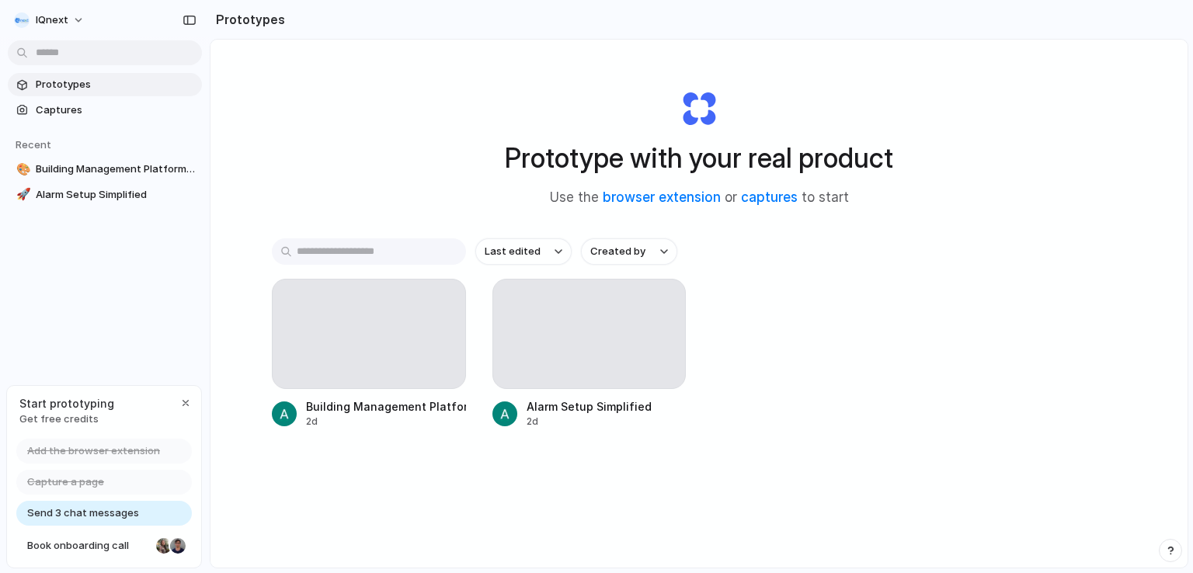  Describe the element at coordinates (524, 252) in the screenshot. I see `button: Last edited` at that location.